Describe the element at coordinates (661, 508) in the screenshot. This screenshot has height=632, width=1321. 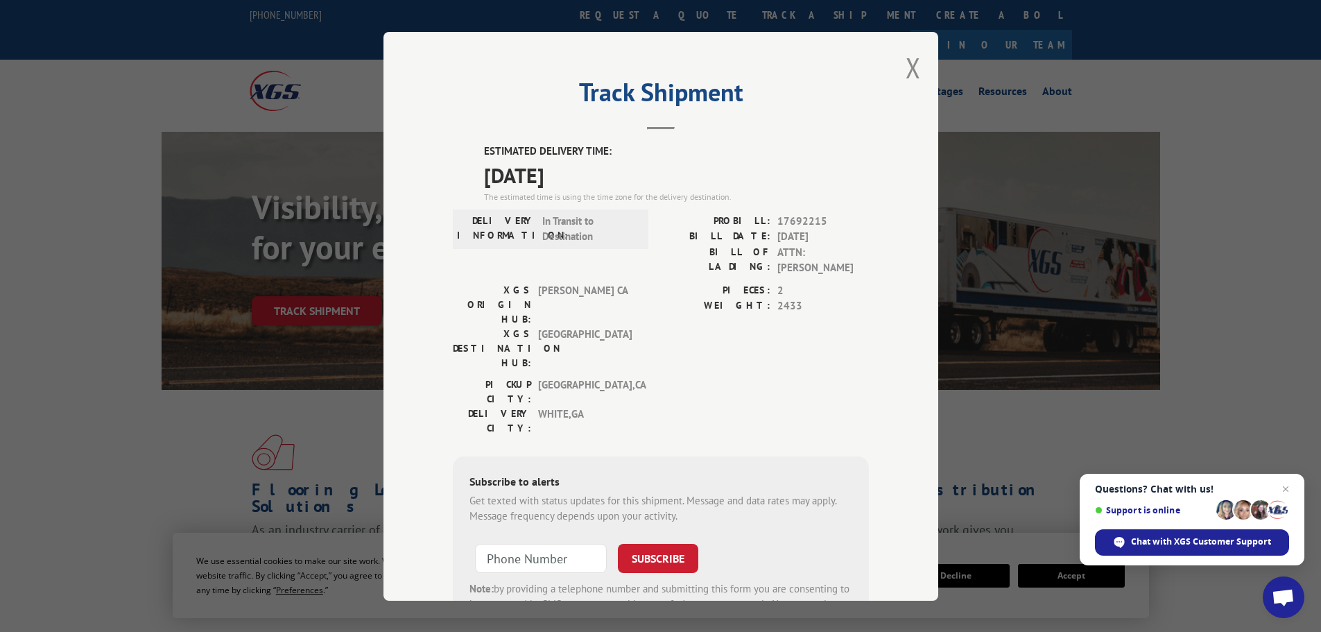
I see `div: Get texted with status updates for this shipment. Message and data rates may apply. Message frequ...` at that location.